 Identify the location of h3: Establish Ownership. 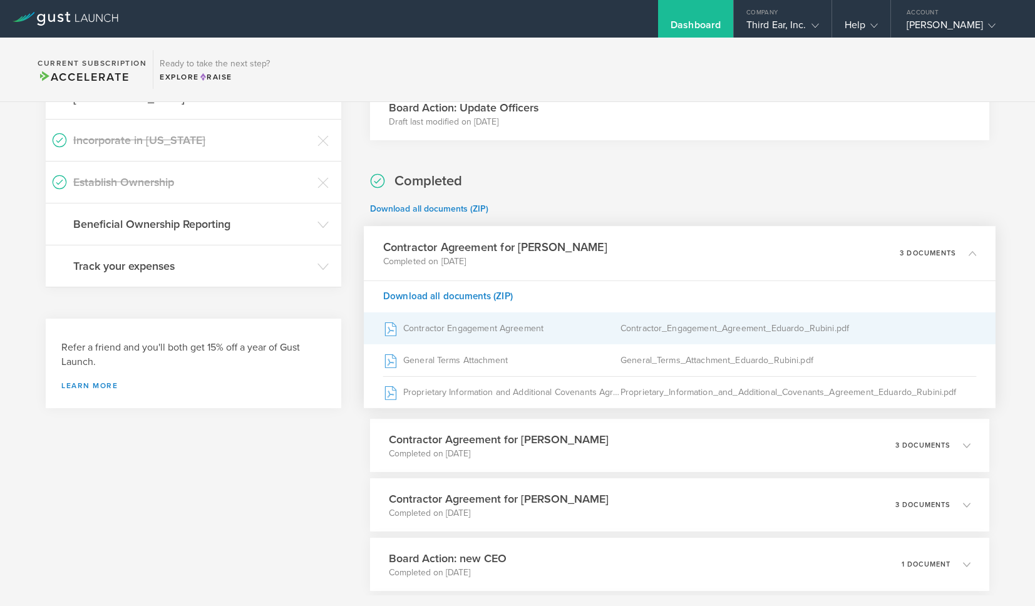
(192, 182).